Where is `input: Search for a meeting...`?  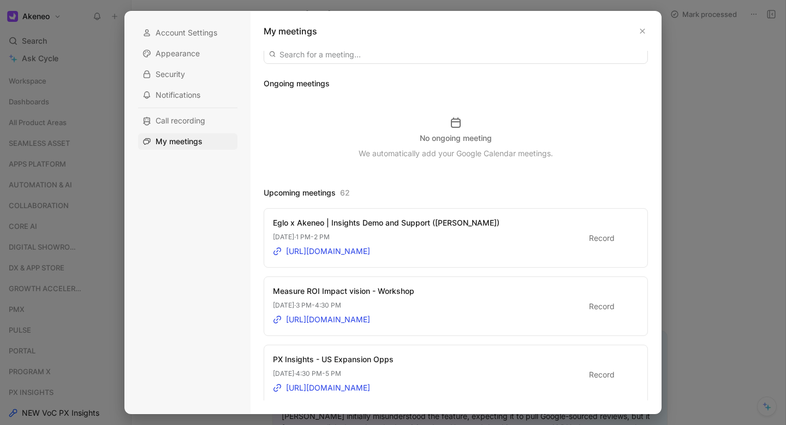
input: Search for a meeting... is located at coordinates (456, 54).